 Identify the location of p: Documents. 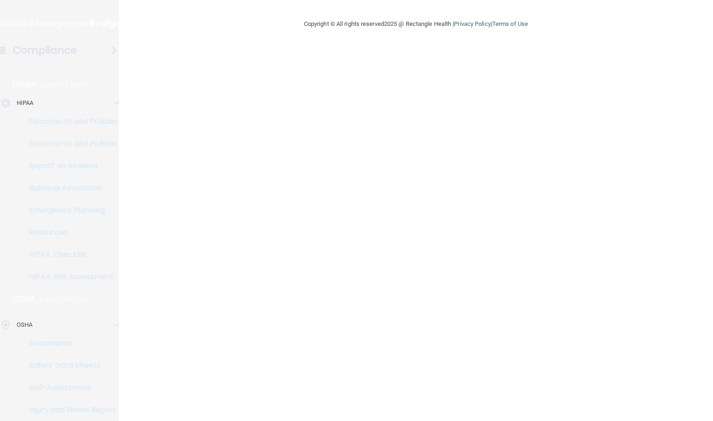
(69, 344).